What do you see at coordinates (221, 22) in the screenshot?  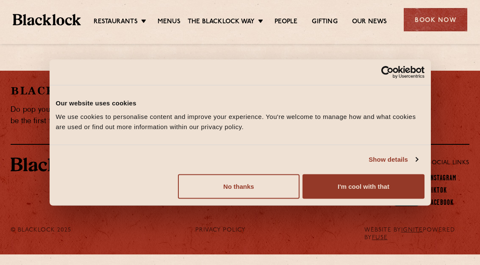 I see `a: The Blacklock Way` at bounding box center [221, 22].